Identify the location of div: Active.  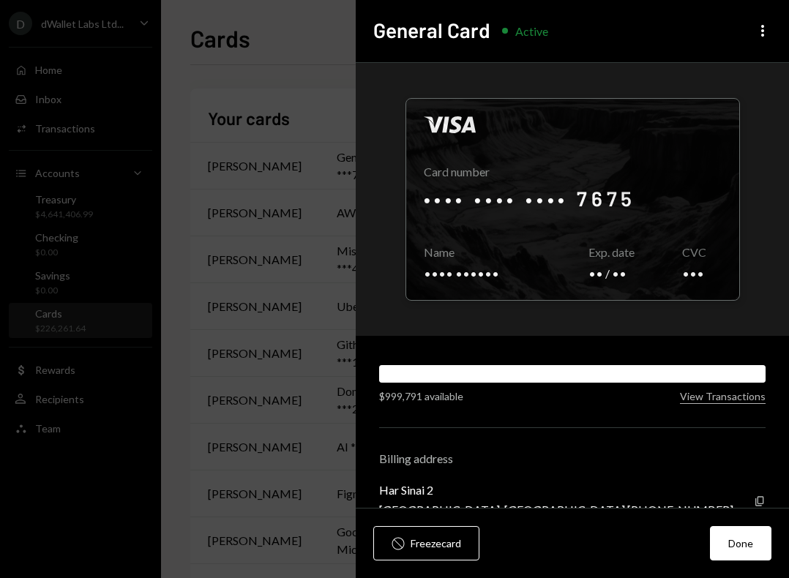
(531, 31).